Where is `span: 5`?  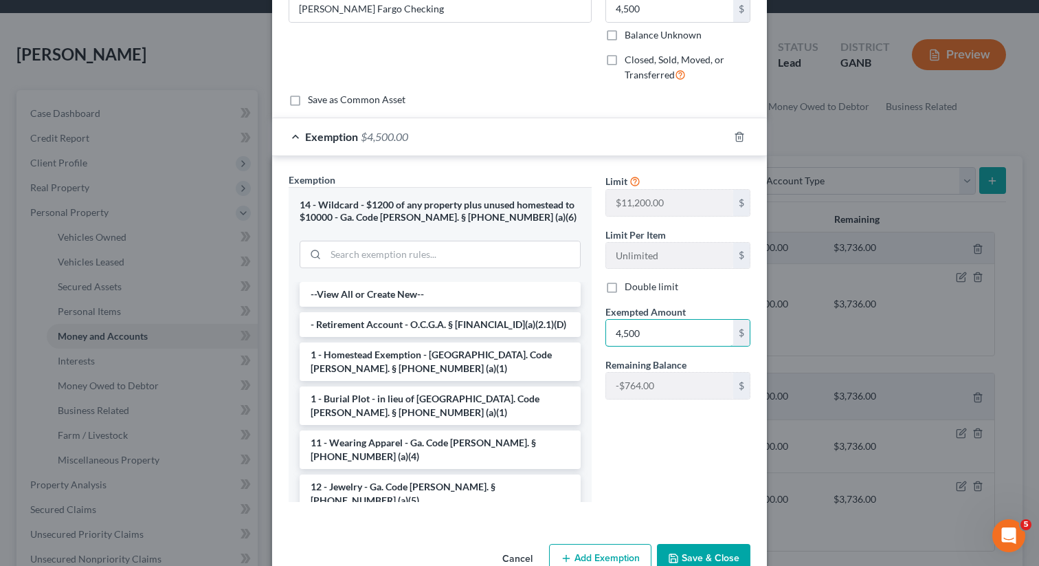
span: 5 is located at coordinates (1026, 524).